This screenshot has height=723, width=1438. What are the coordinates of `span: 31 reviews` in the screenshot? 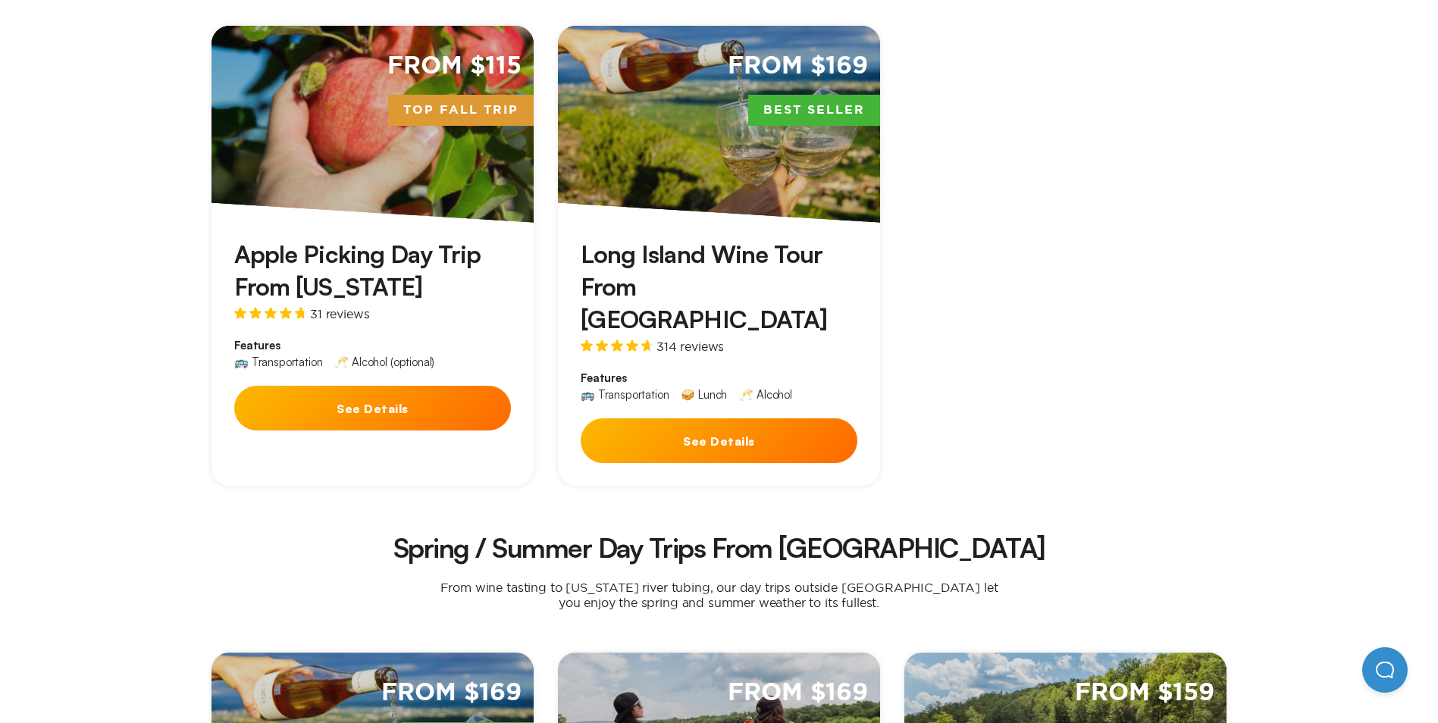 It's located at (339, 314).